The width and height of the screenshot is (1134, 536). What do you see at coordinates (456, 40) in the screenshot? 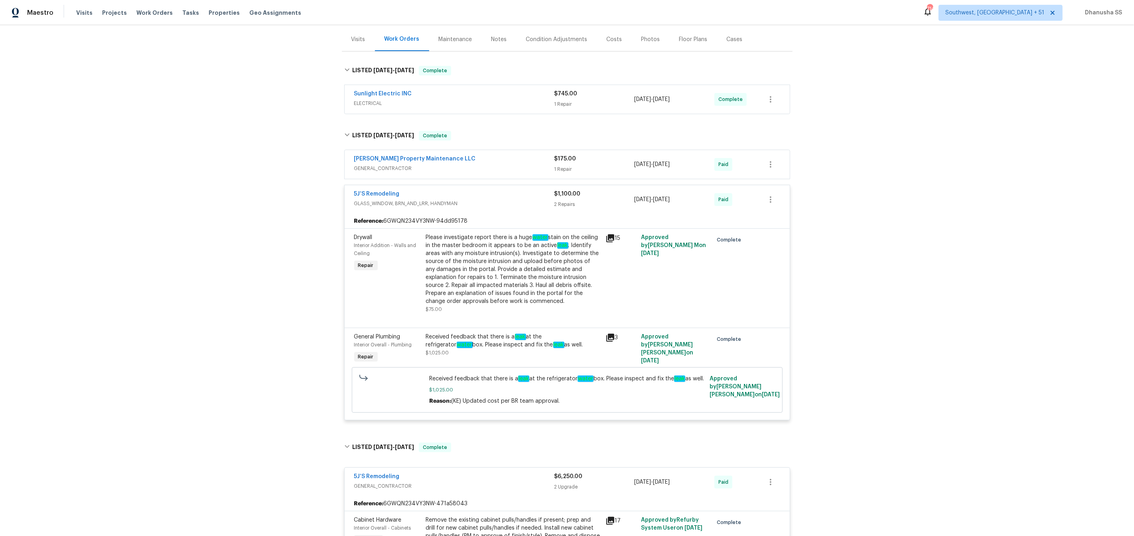
I see `div: Maintenance` at bounding box center [456, 40].